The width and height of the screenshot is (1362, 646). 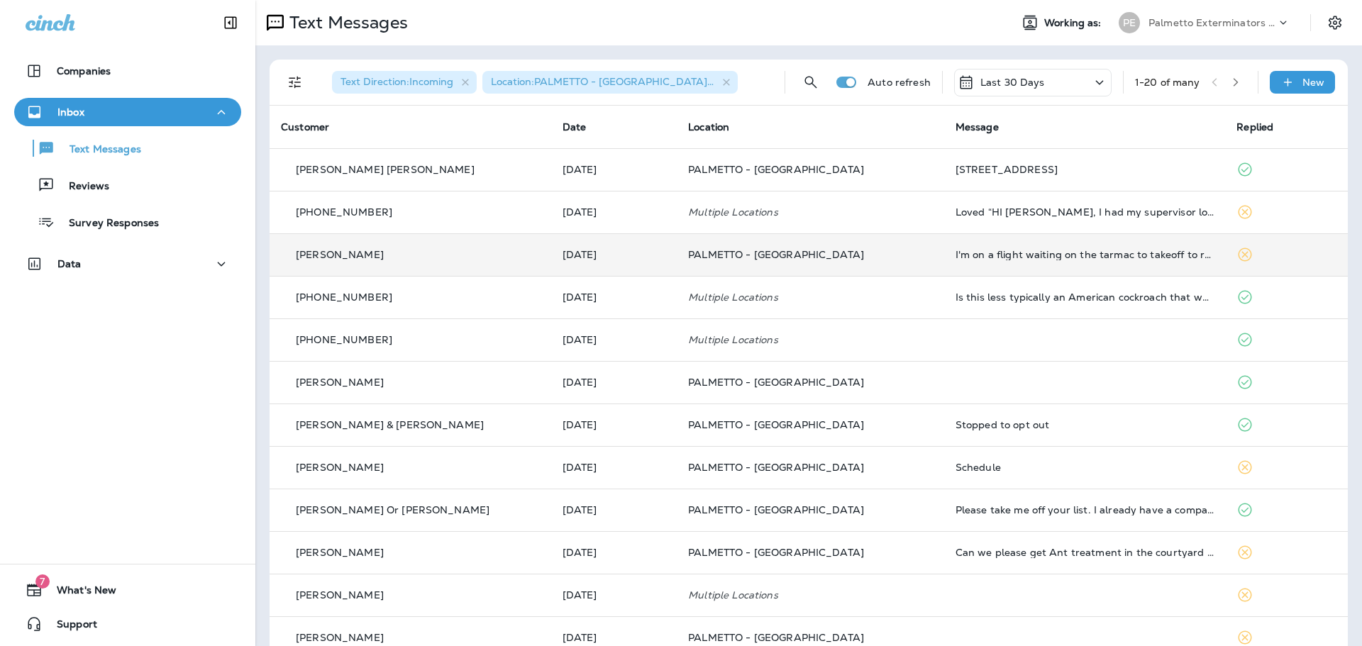 What do you see at coordinates (1336, 23) in the screenshot?
I see `button: Settings` at bounding box center [1336, 23].